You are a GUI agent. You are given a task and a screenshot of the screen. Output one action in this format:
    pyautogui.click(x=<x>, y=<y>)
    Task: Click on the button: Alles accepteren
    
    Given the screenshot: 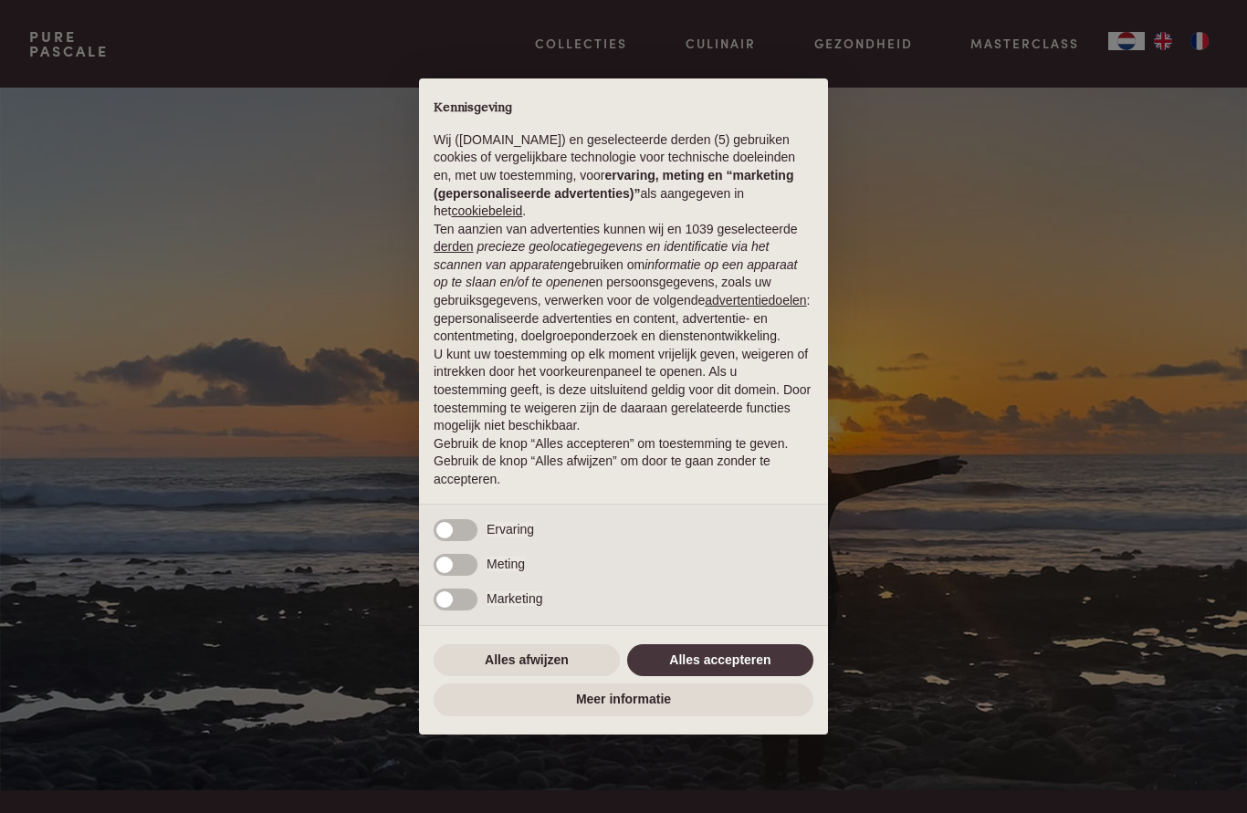 What is the action you would take?
    pyautogui.click(x=720, y=661)
    